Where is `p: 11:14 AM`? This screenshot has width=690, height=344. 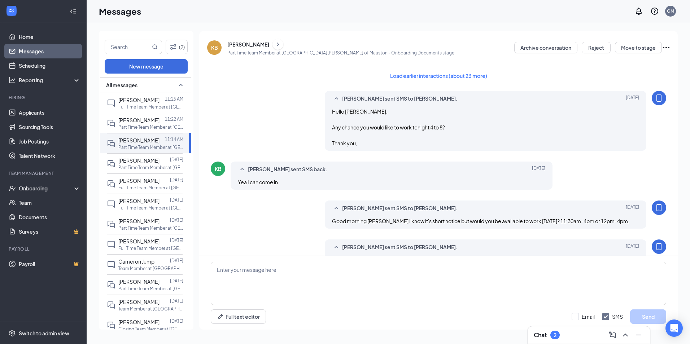 p: 11:14 AM is located at coordinates (174, 139).